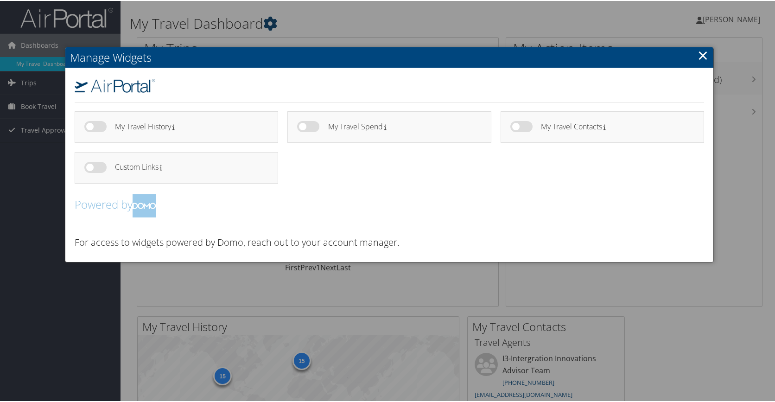 The height and width of the screenshot is (402, 775). Describe the element at coordinates (703, 54) in the screenshot. I see `a: Close` at that location.